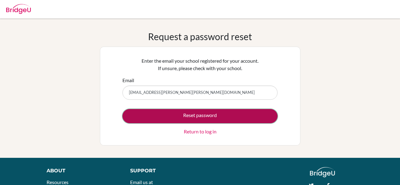 Image resolution: width=400 pixels, height=185 pixels. Describe the element at coordinates (200, 64) in the screenshot. I see `p: Enter the email your school registered for your account. If unsure, please check with your school.` at that location.